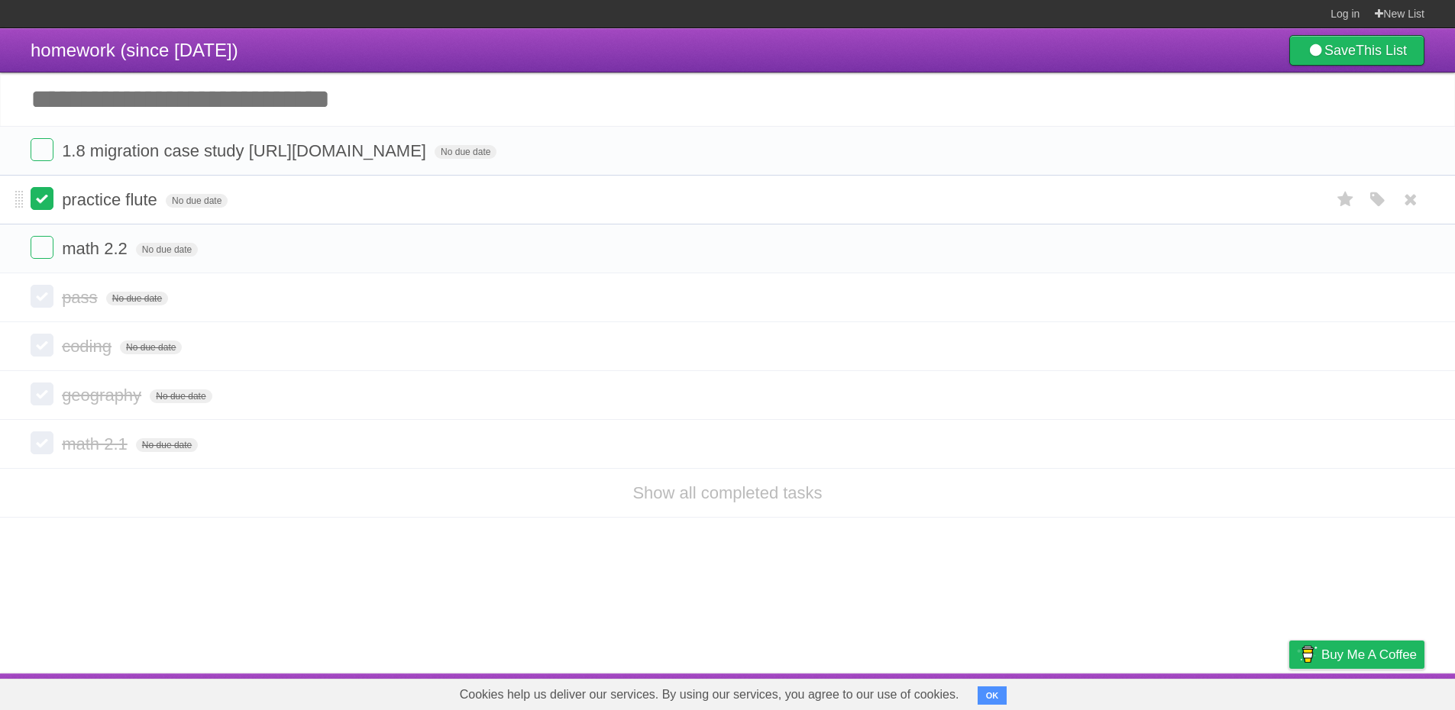  Describe the element at coordinates (96, 248) in the screenshot. I see `span: math 2.2` at that location.